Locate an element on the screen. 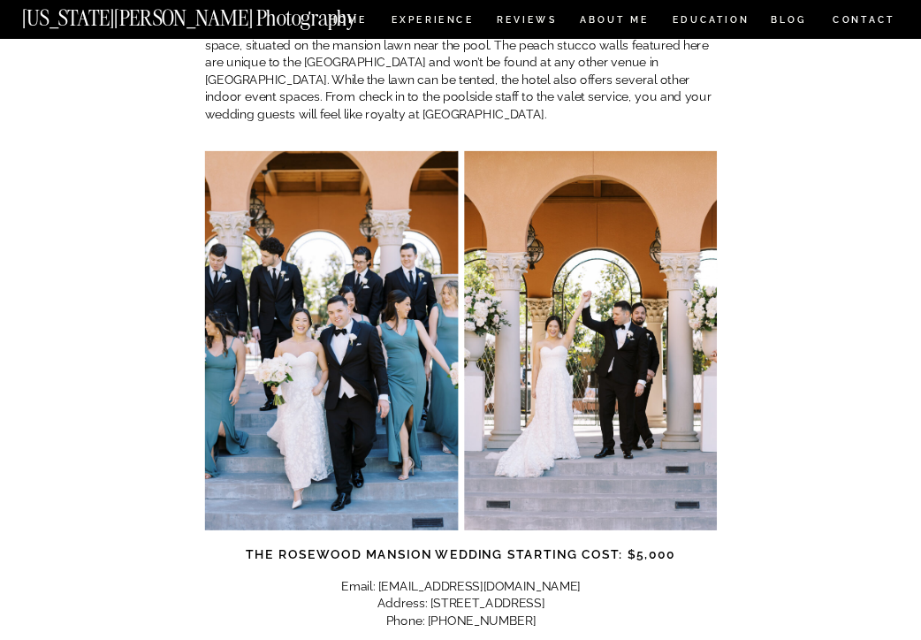  nav: EDUCATION is located at coordinates (711, 21).